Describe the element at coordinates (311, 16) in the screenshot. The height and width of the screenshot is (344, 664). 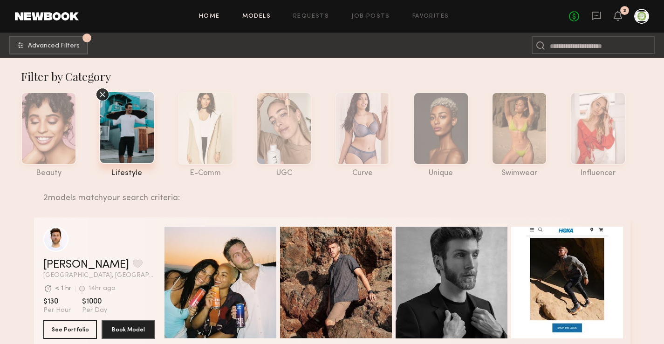
I see `a: Requests` at that location.